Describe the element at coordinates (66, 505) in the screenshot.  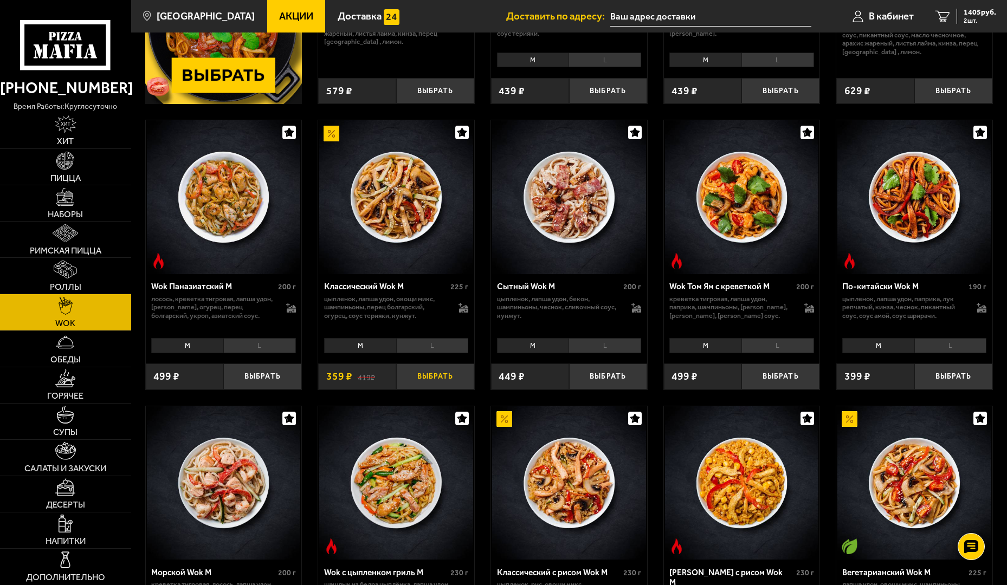
I see `span: Десерты` at that location.